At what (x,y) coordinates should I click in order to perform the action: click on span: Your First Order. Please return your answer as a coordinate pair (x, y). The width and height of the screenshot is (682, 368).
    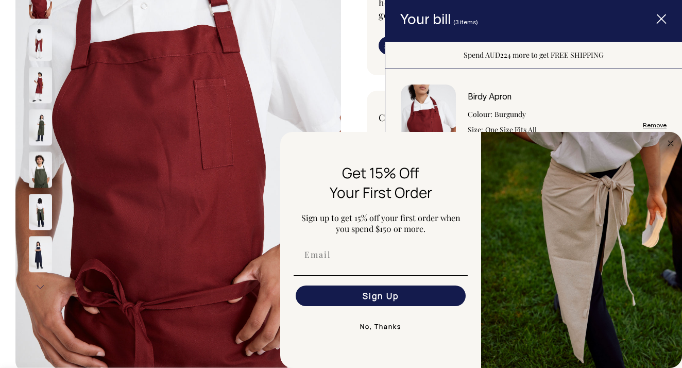
    Looking at the image, I should click on (381, 192).